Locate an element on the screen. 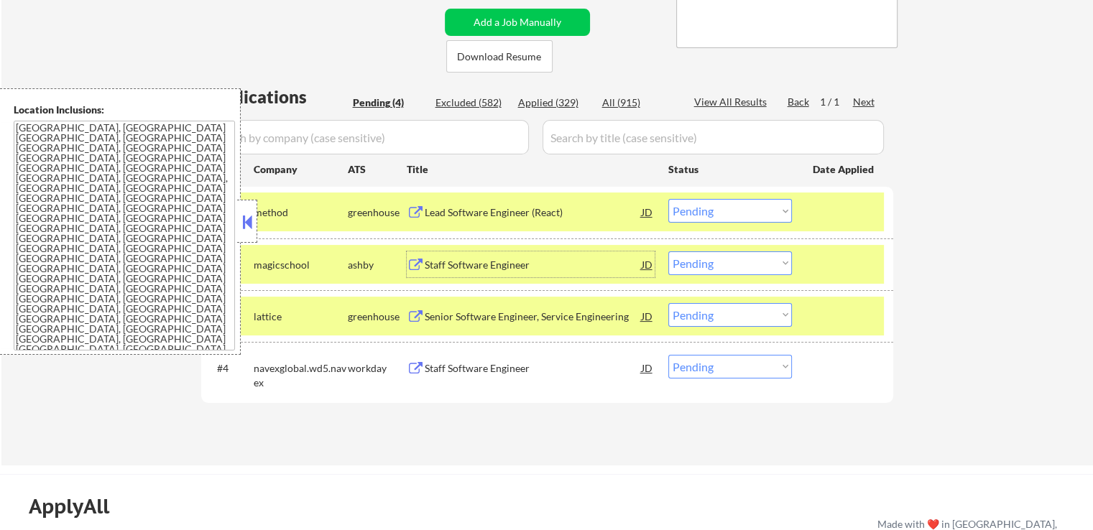 The image size is (1093, 530). div: Status is located at coordinates (730, 169).